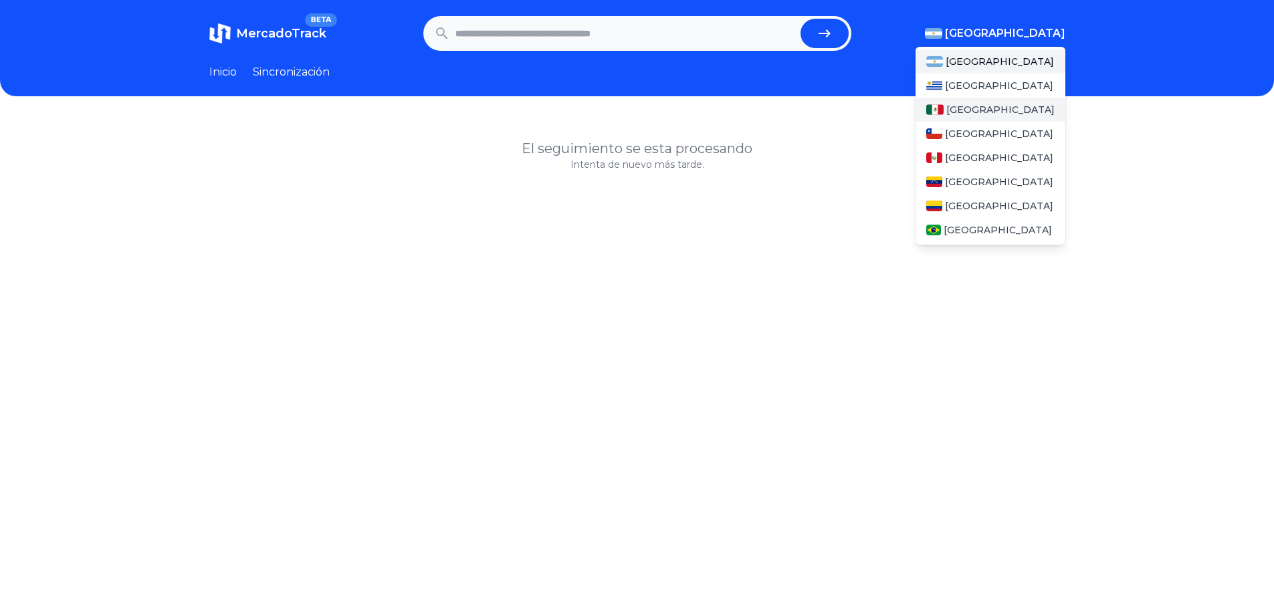 Image resolution: width=1274 pixels, height=599 pixels. What do you see at coordinates (637, 165) in the screenshot?
I see `font: Intenta de nuevo más tarde.` at bounding box center [637, 165].